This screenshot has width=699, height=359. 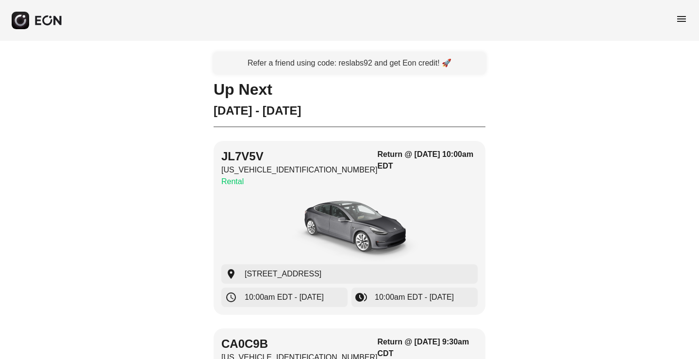 What do you see at coordinates (349, 63) in the screenshot?
I see `a: Refer a friend using code: reslabs92 and get Eon credit! 🚀` at bounding box center [349, 63].